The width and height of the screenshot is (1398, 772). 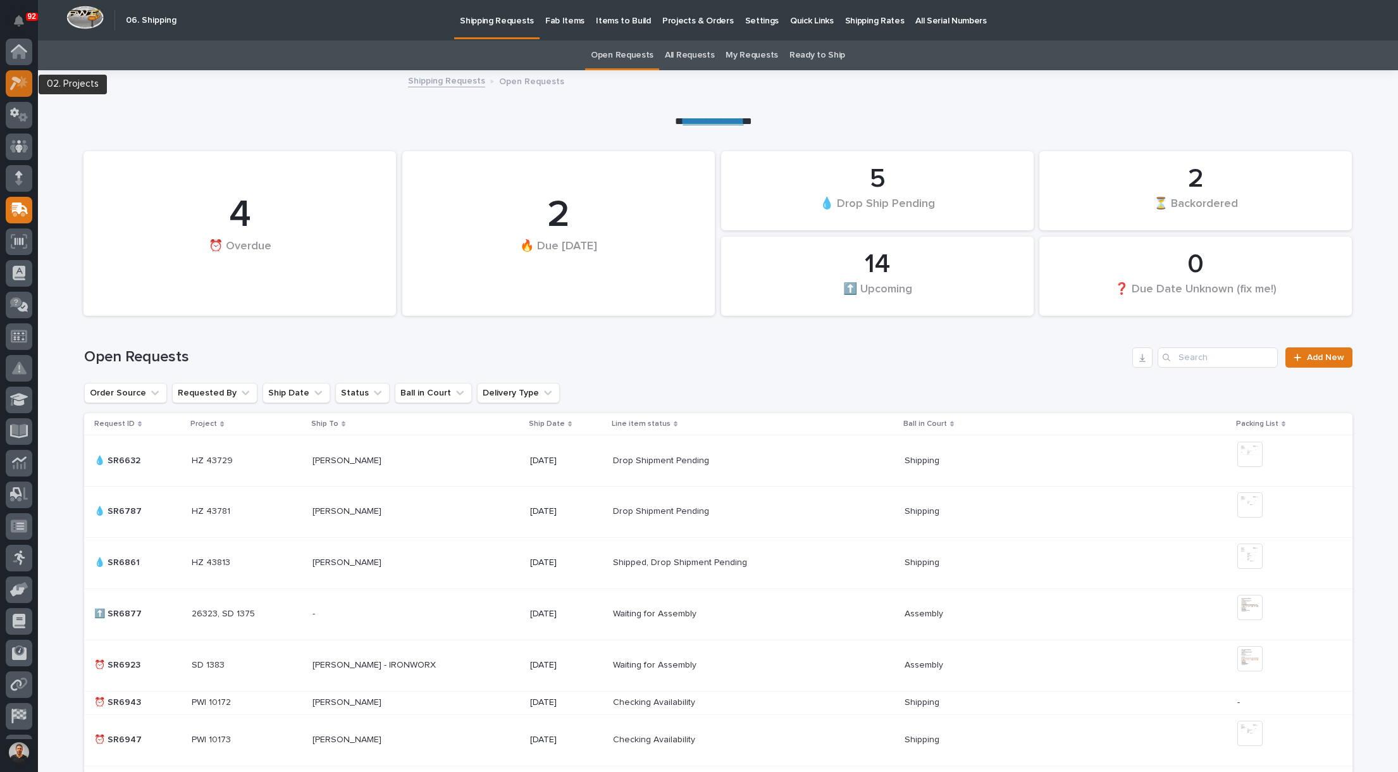 What do you see at coordinates (878, 295) in the screenshot?
I see `div: ⬆️ Upcoming` at bounding box center [878, 295].